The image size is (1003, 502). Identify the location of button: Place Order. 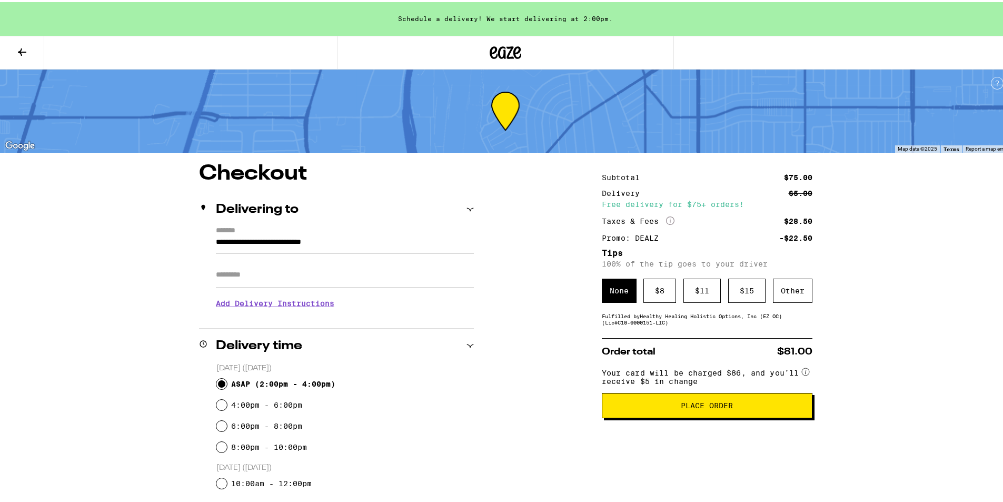
(707, 403).